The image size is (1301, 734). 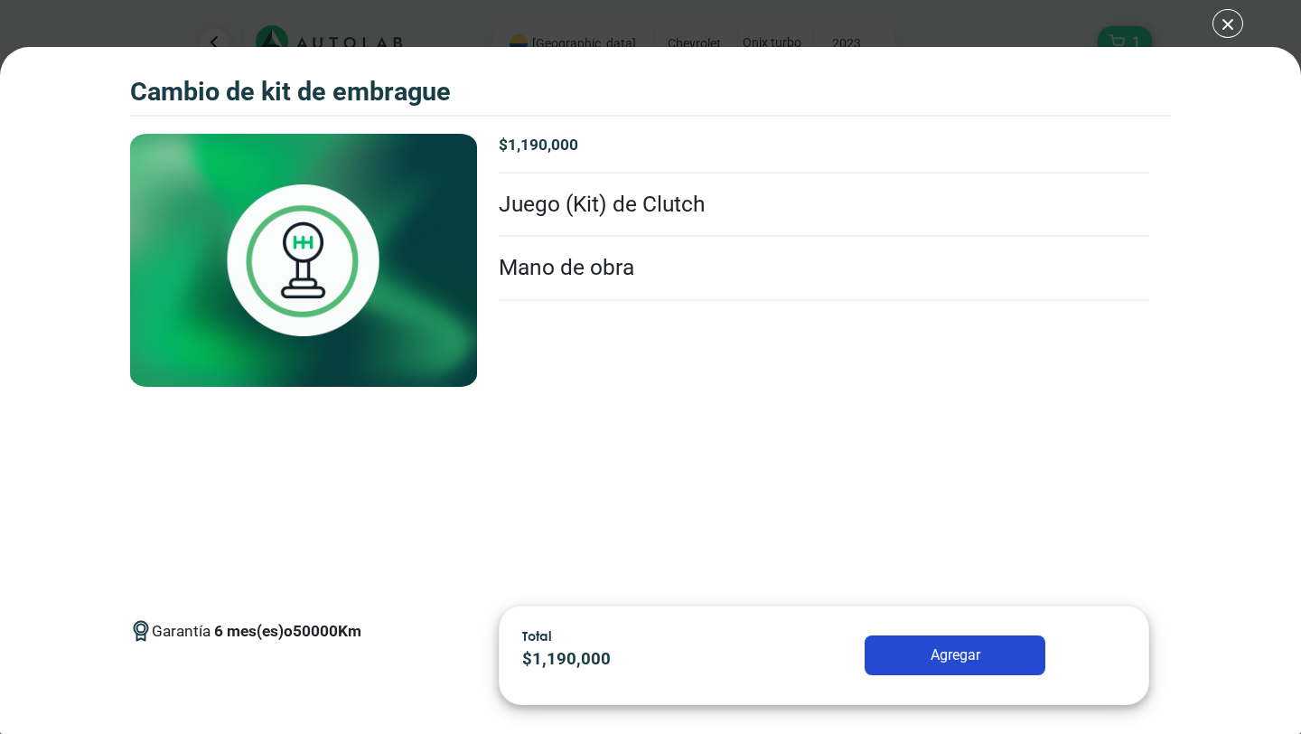 What do you see at coordinates (824, 268) in the screenshot?
I see `li: Mano de obra` at bounding box center [824, 268].